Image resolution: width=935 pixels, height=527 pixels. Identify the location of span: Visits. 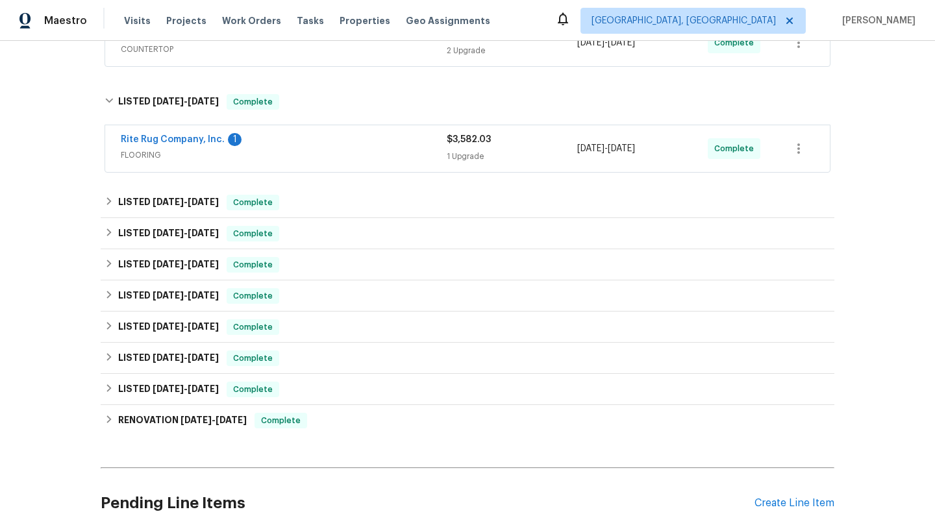
(137, 21).